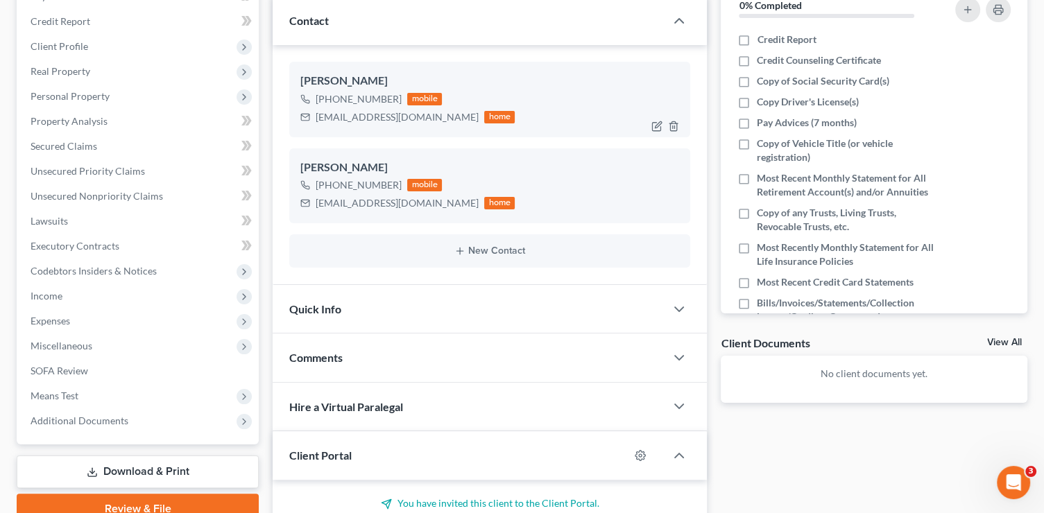 The height and width of the screenshot is (513, 1044). What do you see at coordinates (848, 310) in the screenshot?
I see `span: Bills/Invoices/Statements/Collection Letters/Creditor Correspondence` at bounding box center [848, 310].